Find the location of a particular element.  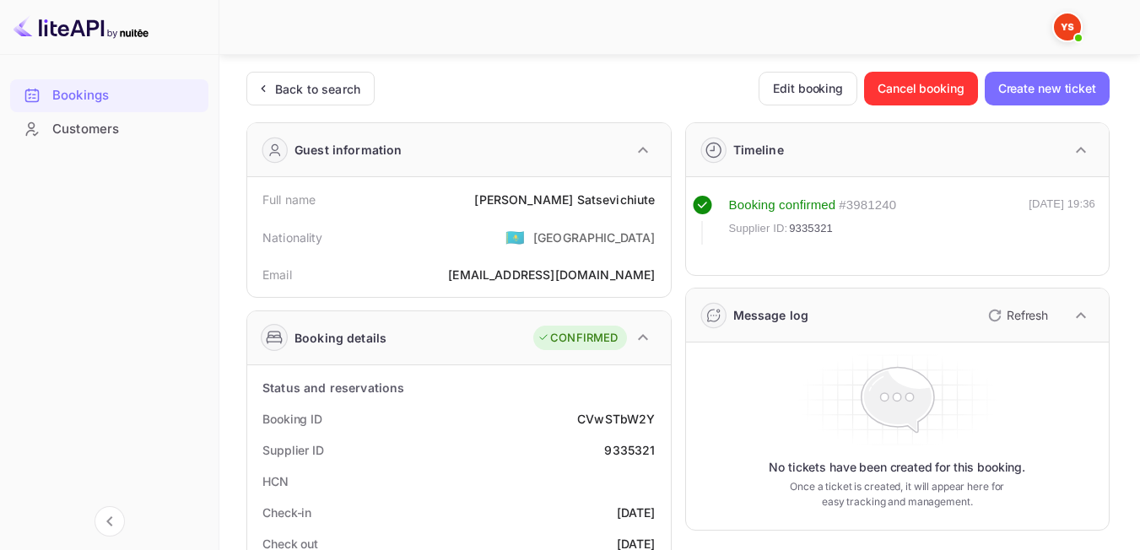

div: Check-in is located at coordinates (287, 512).